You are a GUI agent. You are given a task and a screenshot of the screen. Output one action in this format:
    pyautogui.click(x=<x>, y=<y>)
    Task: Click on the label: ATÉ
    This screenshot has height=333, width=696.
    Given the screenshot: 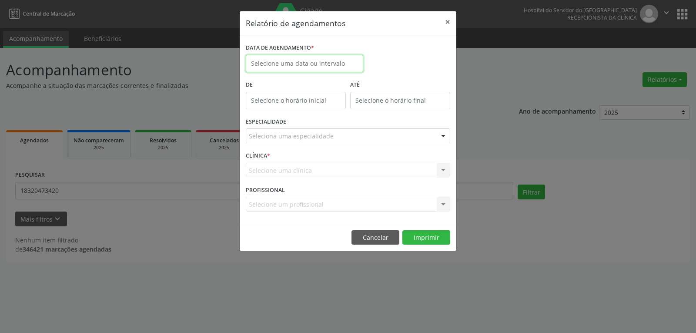 What is the action you would take?
    pyautogui.click(x=400, y=85)
    